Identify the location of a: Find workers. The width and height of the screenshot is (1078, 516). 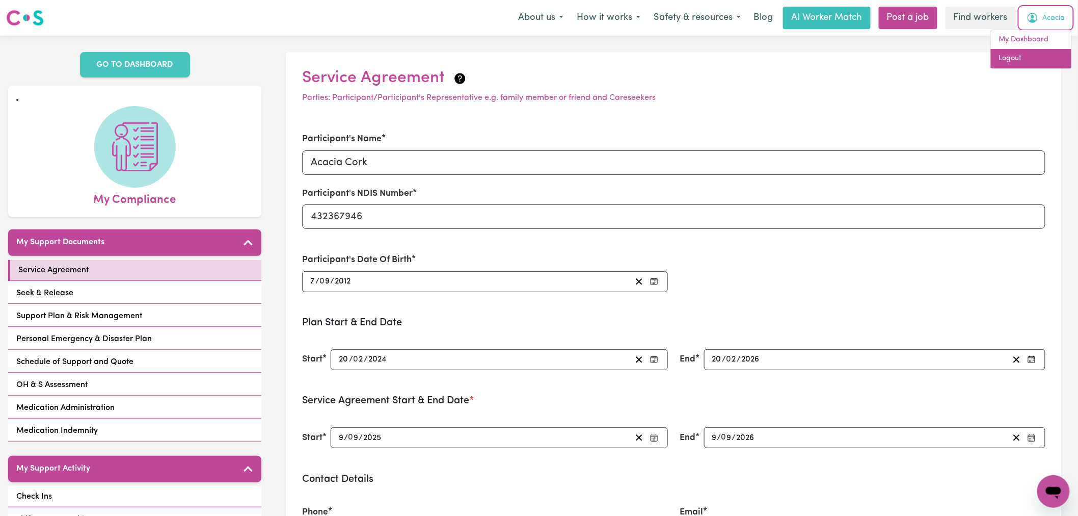
(981, 18).